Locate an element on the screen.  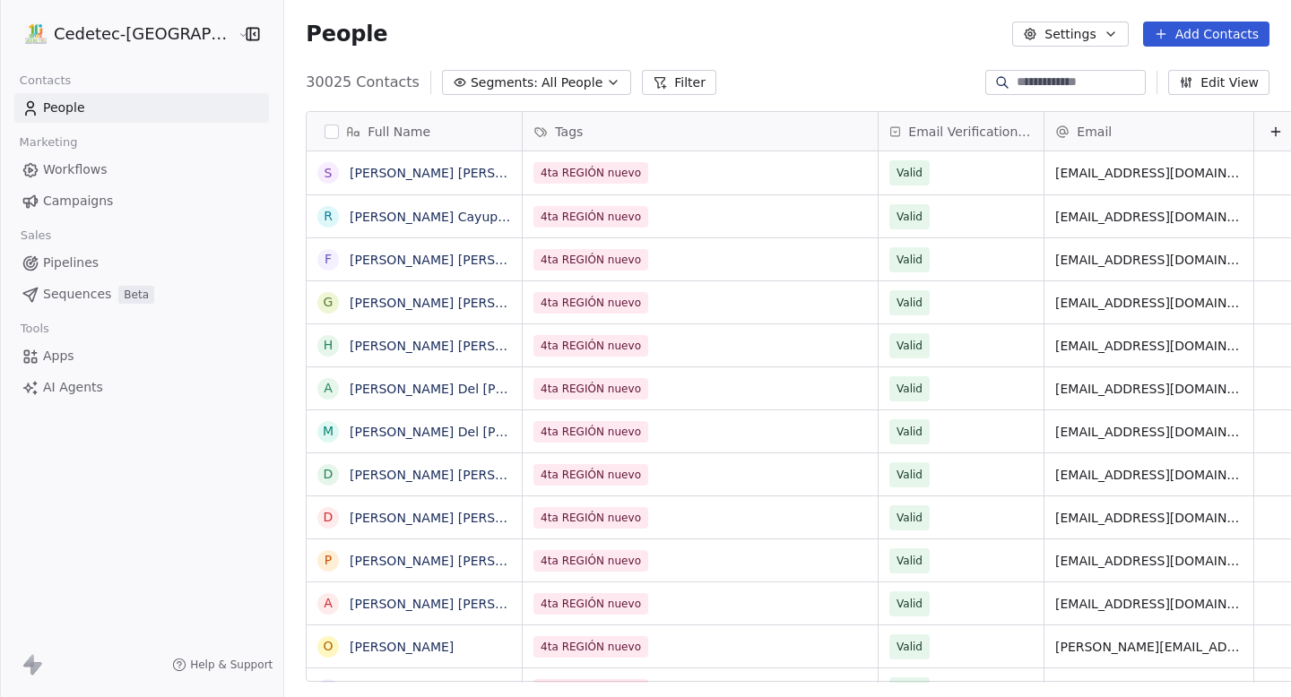
a: Apps is located at coordinates (142, 356).